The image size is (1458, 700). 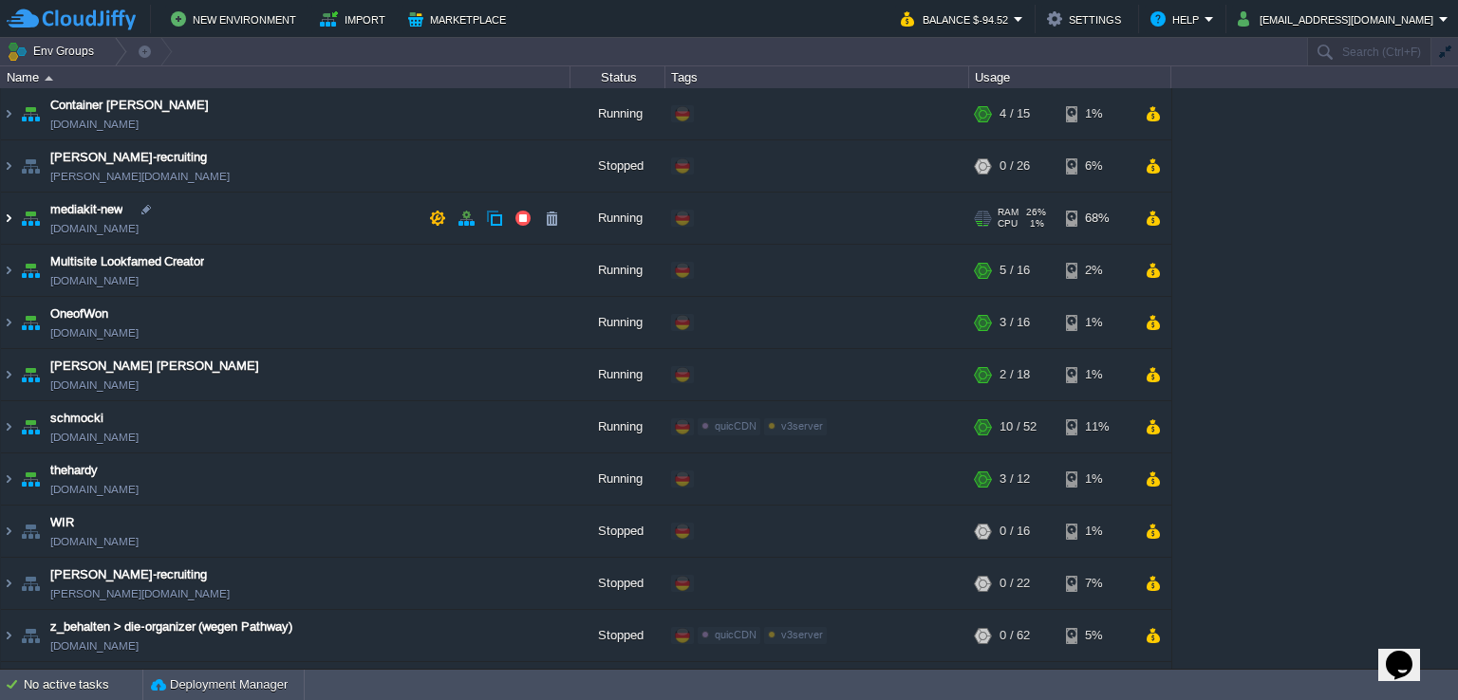 What do you see at coordinates (817, 77) in the screenshot?
I see `div: Tags` at bounding box center [817, 77].